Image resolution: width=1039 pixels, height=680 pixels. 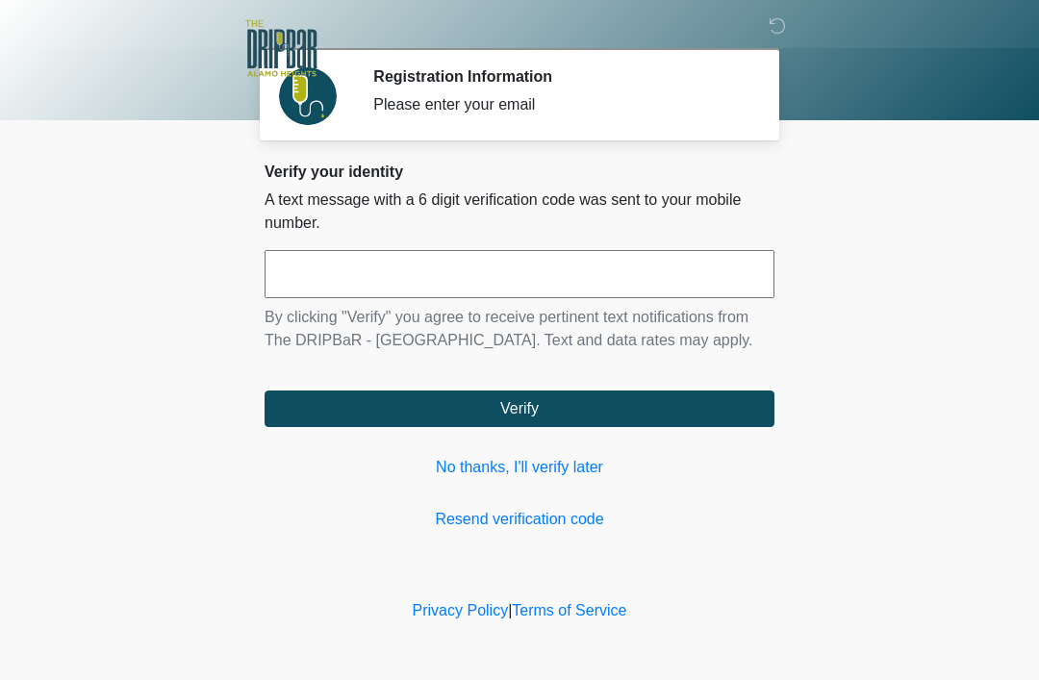 I want to click on img: The DRIPBaR - Alamo Heights Logo, so click(x=281, y=48).